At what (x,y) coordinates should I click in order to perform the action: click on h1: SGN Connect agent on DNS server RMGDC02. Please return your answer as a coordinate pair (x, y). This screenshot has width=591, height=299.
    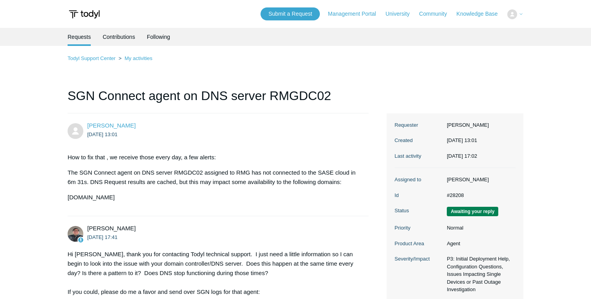
    Looking at the image, I should click on (218, 100).